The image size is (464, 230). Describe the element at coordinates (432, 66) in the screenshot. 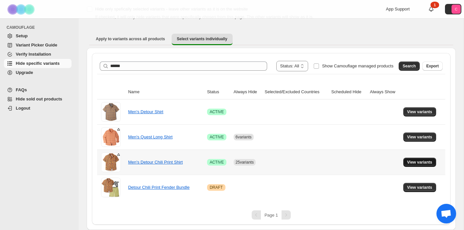

I see `span: Export` at that location.